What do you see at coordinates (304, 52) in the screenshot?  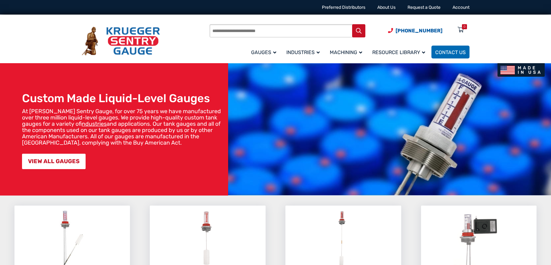 I see `a: Industries` at bounding box center [304, 52].